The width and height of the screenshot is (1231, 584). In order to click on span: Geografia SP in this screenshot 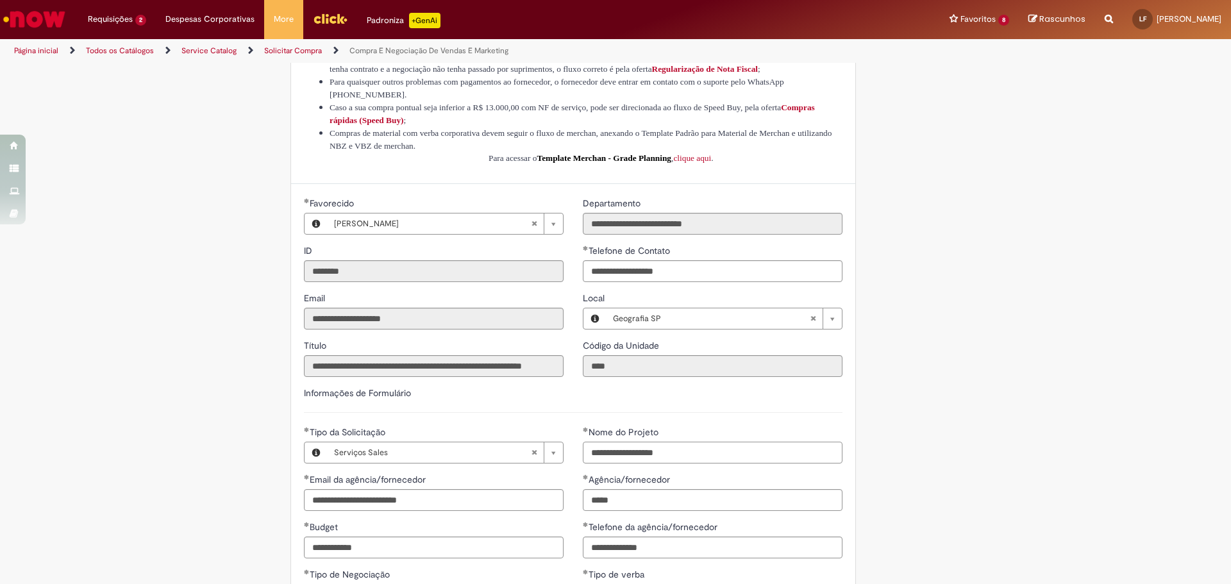, I will do `click(711, 319)`.